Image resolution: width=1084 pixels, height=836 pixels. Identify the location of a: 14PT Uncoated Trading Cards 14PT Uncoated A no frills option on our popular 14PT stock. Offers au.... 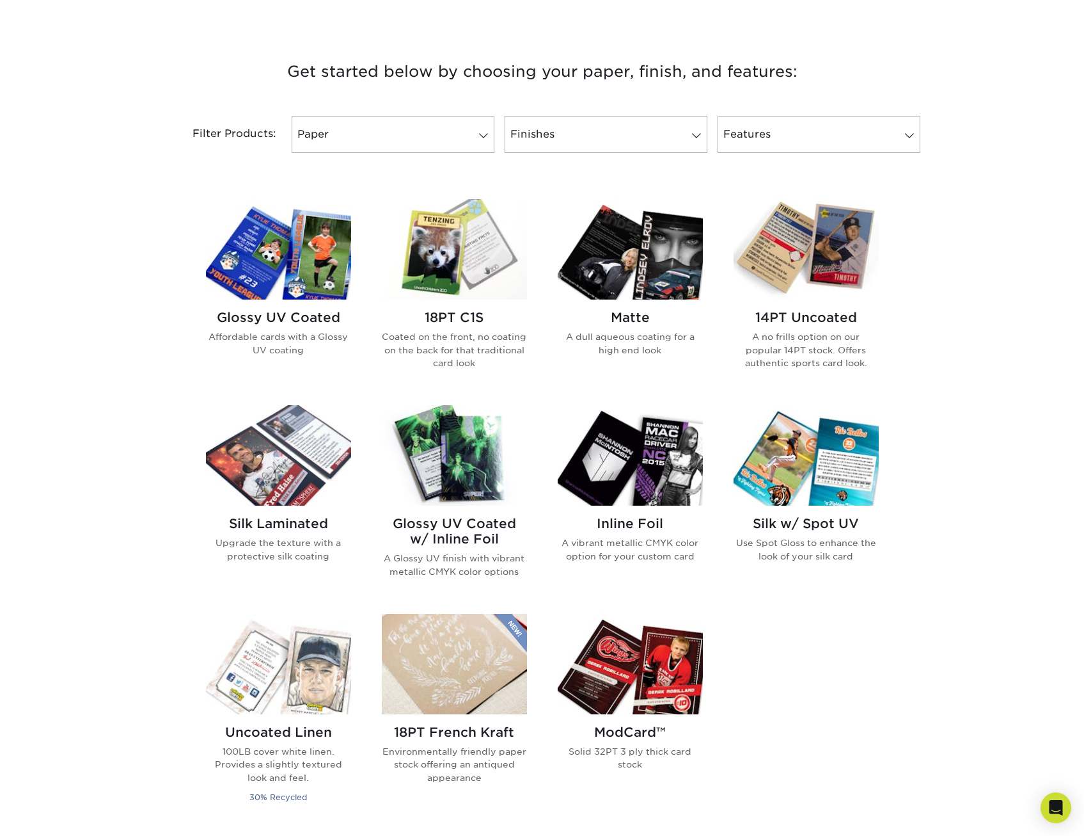
(806, 294).